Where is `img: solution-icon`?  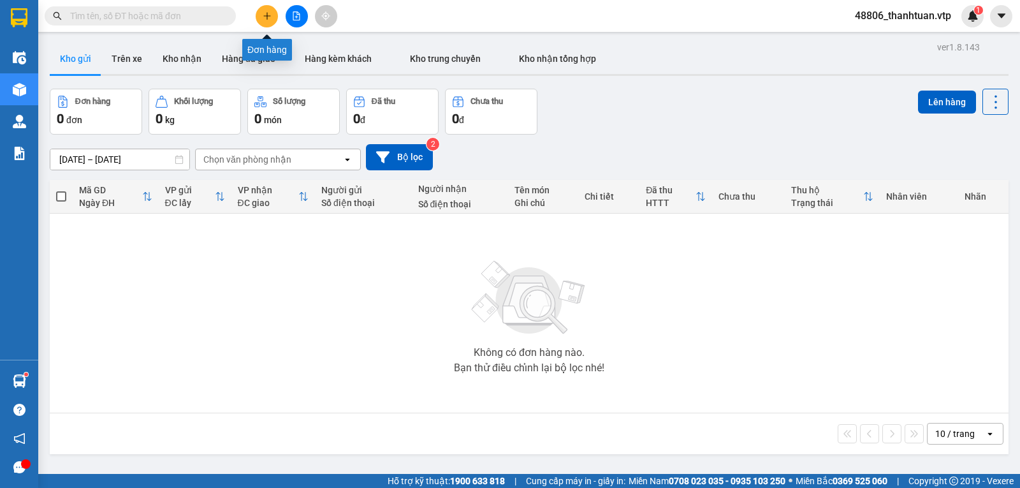
img: solution-icon is located at coordinates (19, 153).